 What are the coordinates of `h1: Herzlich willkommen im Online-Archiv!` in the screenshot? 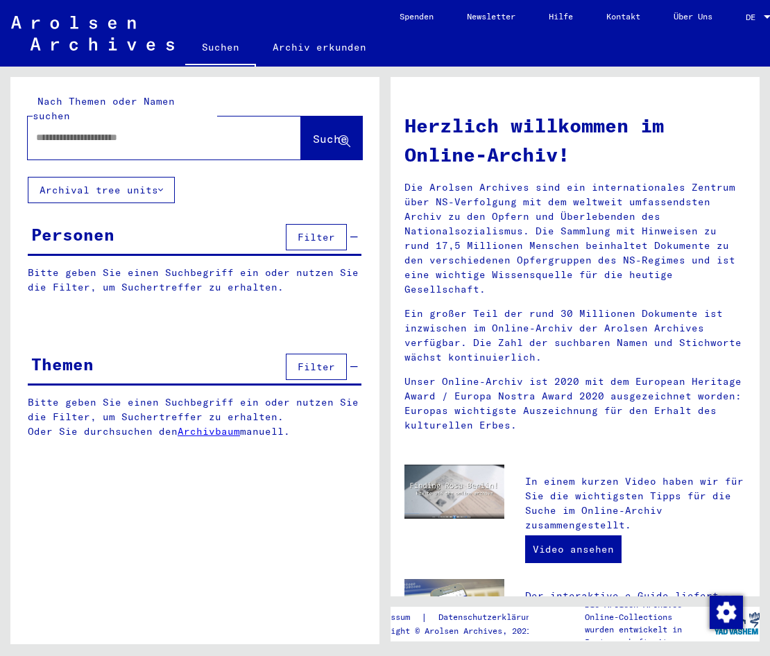 It's located at (575, 140).